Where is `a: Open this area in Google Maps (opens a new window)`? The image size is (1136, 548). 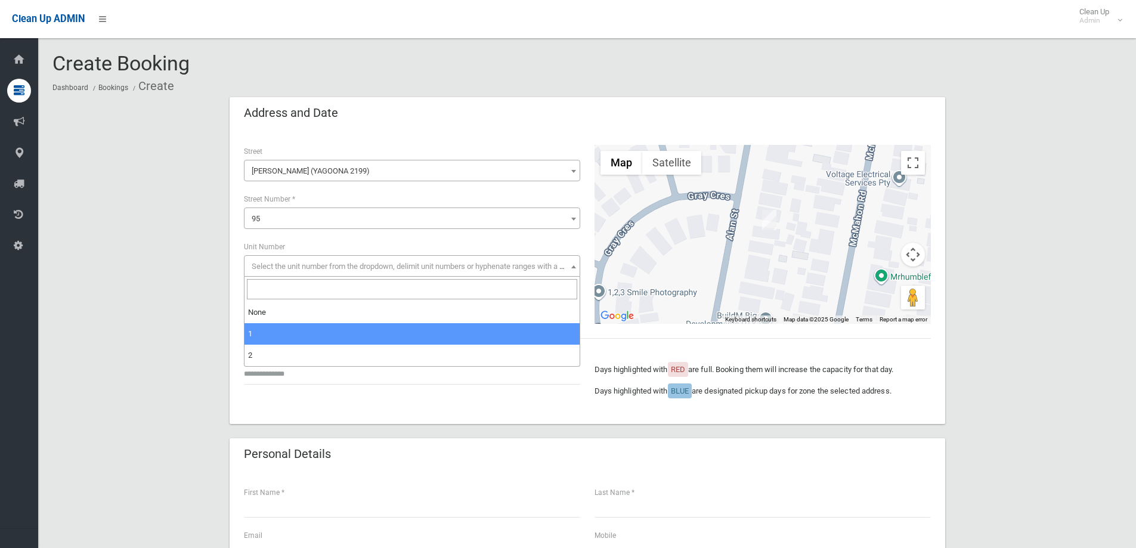
a: Open this area in Google Maps (opens a new window) is located at coordinates (617, 316).